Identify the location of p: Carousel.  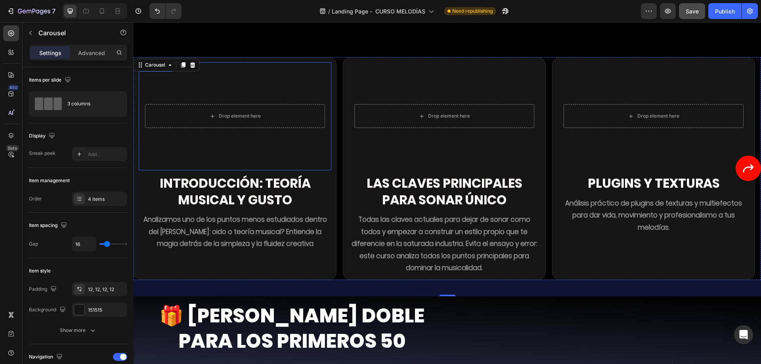
(72, 33).